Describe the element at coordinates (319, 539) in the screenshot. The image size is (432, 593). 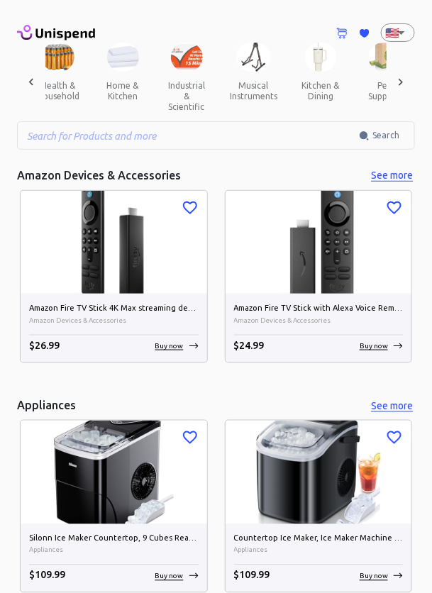
I see `h6: Countertop Ice Maker, Ice Maker Machine 6 Mins 9 Bullet Ice, 26.5lbs/24Hrs, Portable Ice Maker Ma...` at that location.